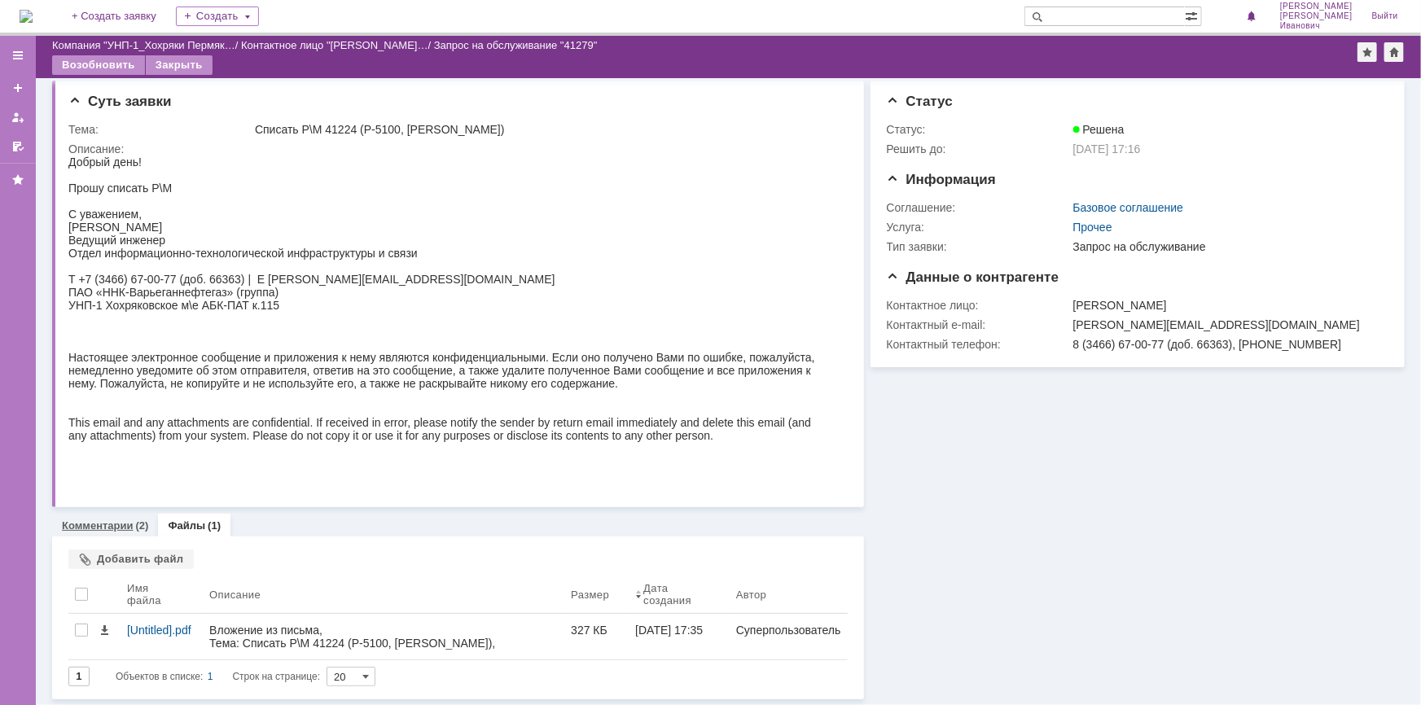 The image size is (1421, 705). What do you see at coordinates (978, 227) in the screenshot?
I see `div: Услуга:` at bounding box center [978, 227].